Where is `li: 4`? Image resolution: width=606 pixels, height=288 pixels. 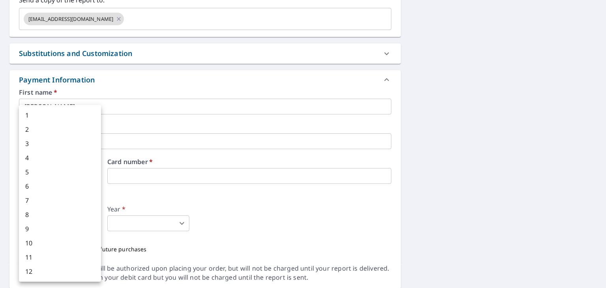
li: 4 is located at coordinates (60, 158).